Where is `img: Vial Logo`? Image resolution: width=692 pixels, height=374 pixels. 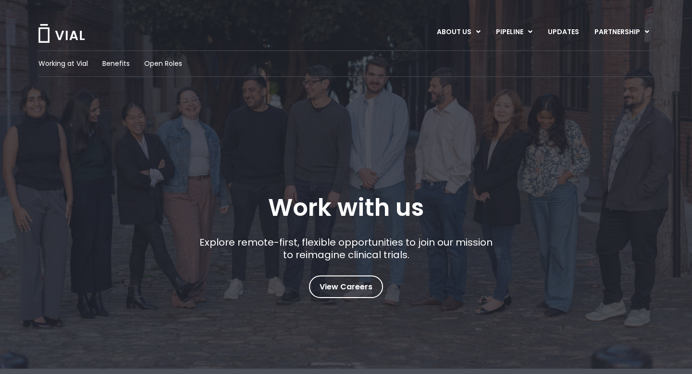 img: Vial Logo is located at coordinates (62, 33).